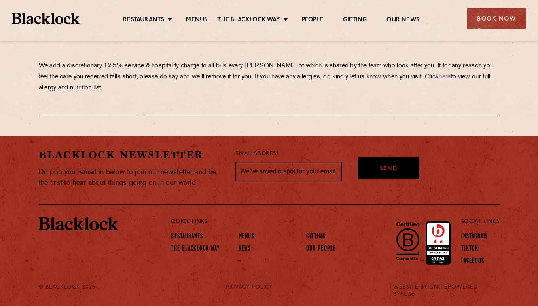  What do you see at coordinates (321, 249) in the screenshot?
I see `a: Our People` at bounding box center [321, 249].